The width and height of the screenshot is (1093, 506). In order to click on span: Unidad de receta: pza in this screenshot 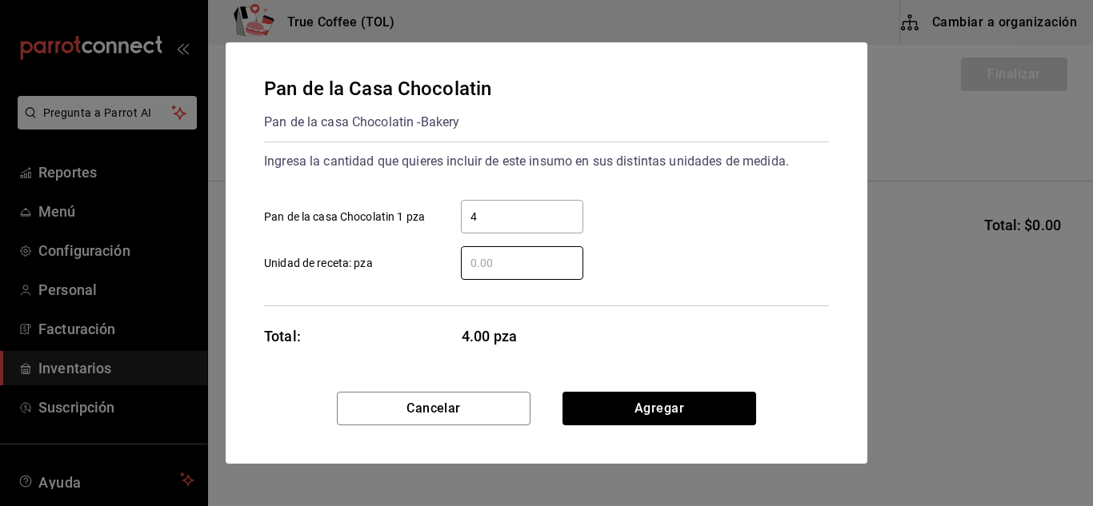, I will do `click(318, 263)`.